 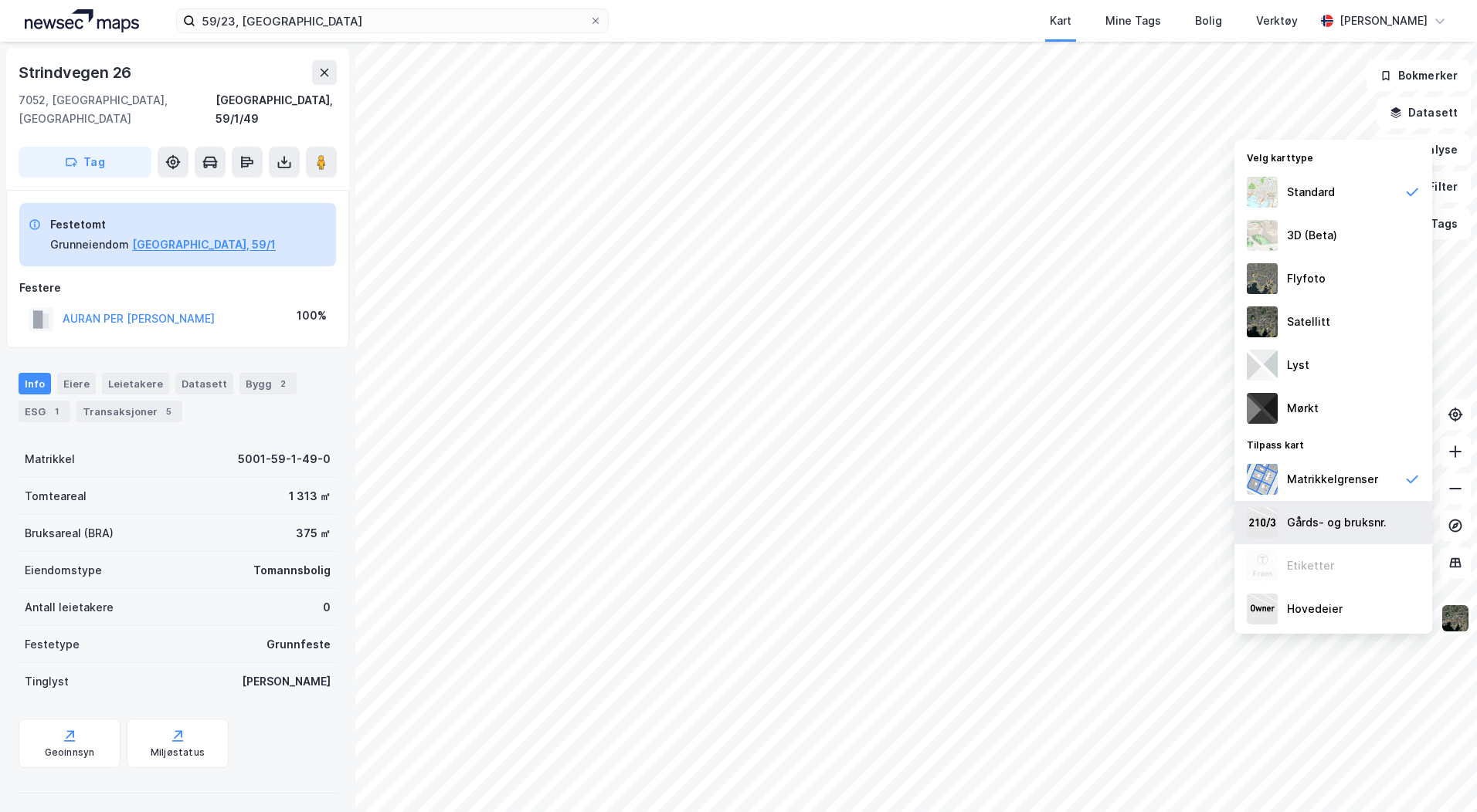 I want to click on button: Analyse, so click(x=1426, y=149).